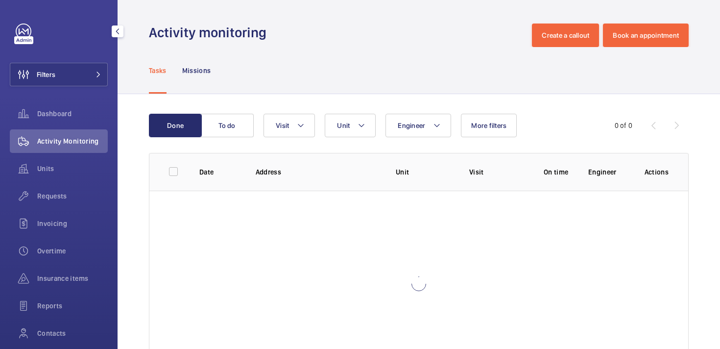 This screenshot has width=720, height=349. What do you see at coordinates (59, 74) in the screenshot?
I see `button: Filters` at bounding box center [59, 74].